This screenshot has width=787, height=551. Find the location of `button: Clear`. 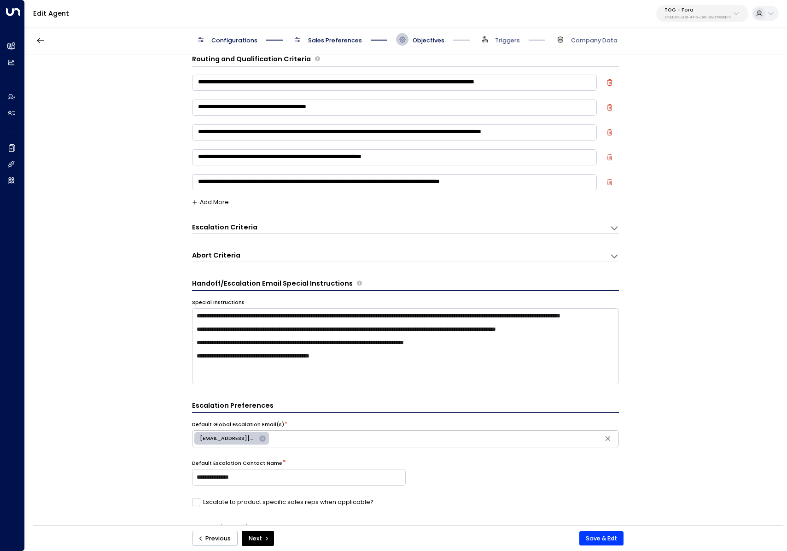

button: Clear is located at coordinates (608, 439).